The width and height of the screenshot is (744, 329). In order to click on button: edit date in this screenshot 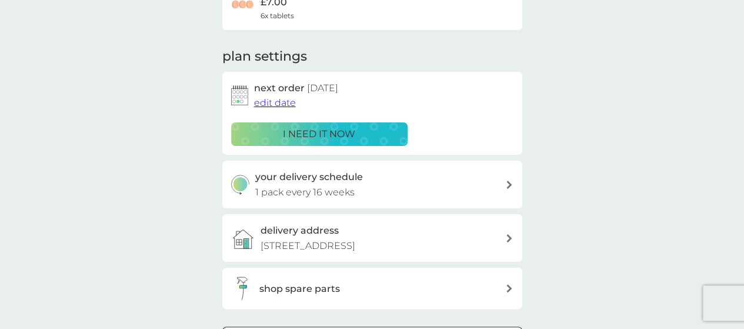, I will do `click(275, 103)`.